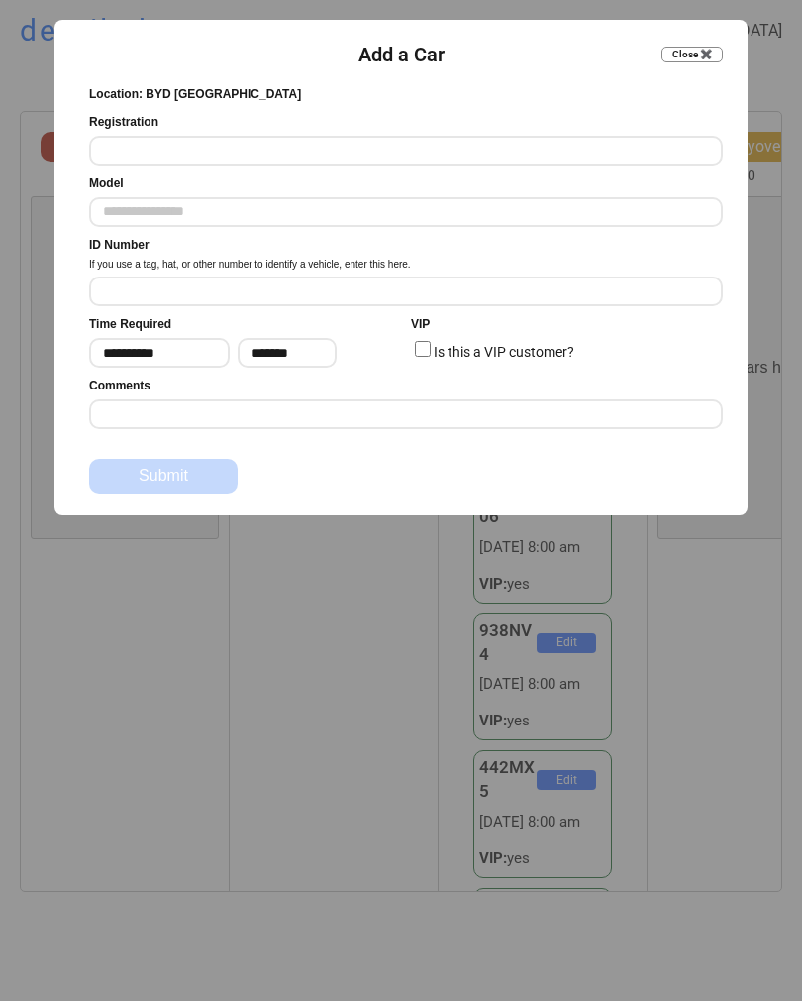  I want to click on div: If you use a tag, hat, or other number to identify a vehicle, enter this here., so click(250, 264).